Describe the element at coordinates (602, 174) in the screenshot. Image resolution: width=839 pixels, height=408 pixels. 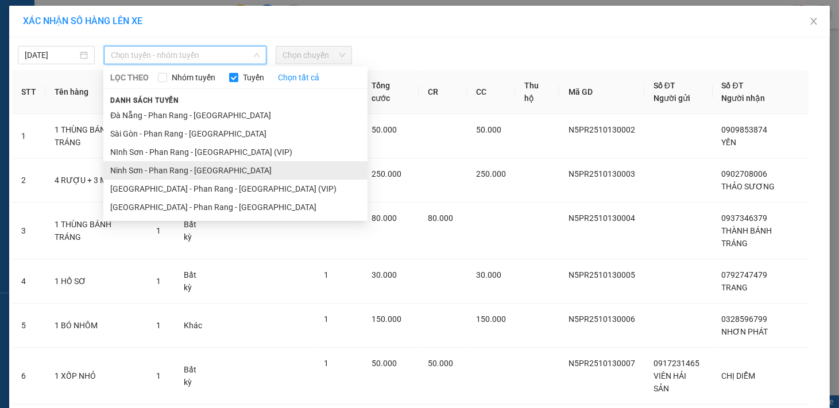
I see `span: N5PR2510130003` at that location.